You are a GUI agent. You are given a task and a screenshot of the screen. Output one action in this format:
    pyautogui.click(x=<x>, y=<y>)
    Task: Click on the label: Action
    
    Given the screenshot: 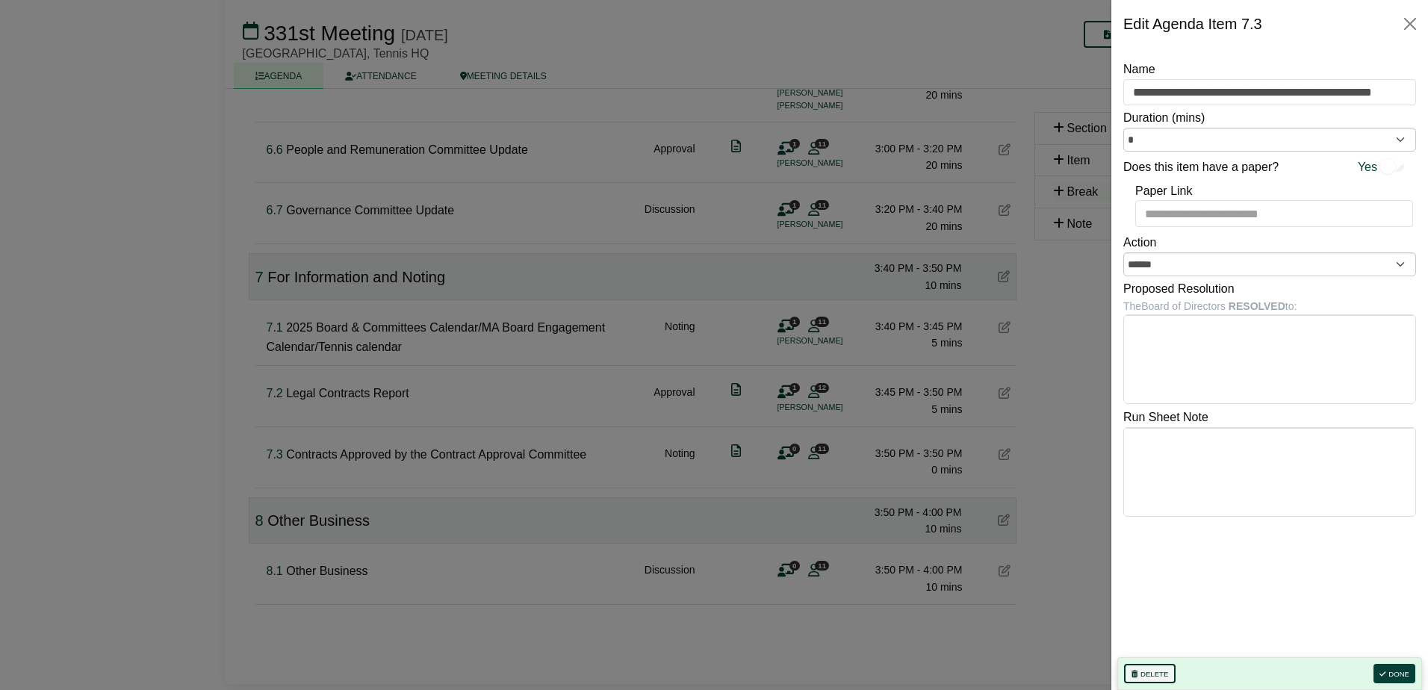 What is the action you would take?
    pyautogui.click(x=1140, y=243)
    